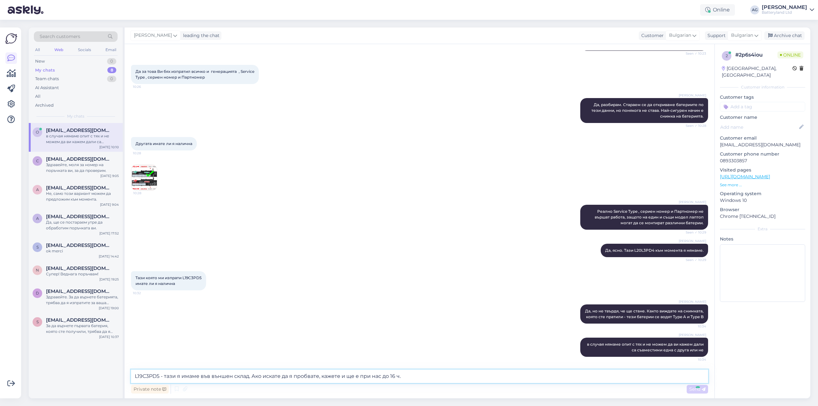 Image resolution: width=818 pixels, height=406 pixels. Describe the element at coordinates (47, 88) in the screenshot. I see `div: AI Assistant` at that location.